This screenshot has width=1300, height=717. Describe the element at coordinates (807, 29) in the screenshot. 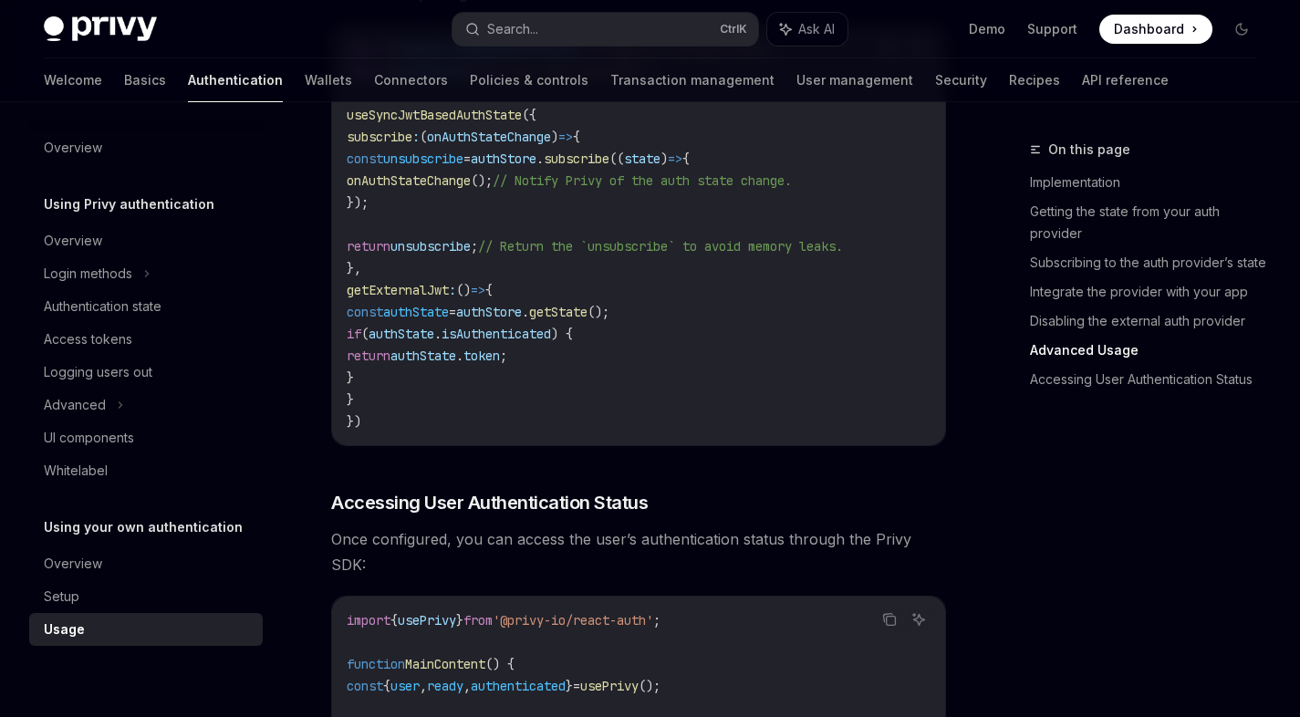

I see `button: Ask AI` at that location.